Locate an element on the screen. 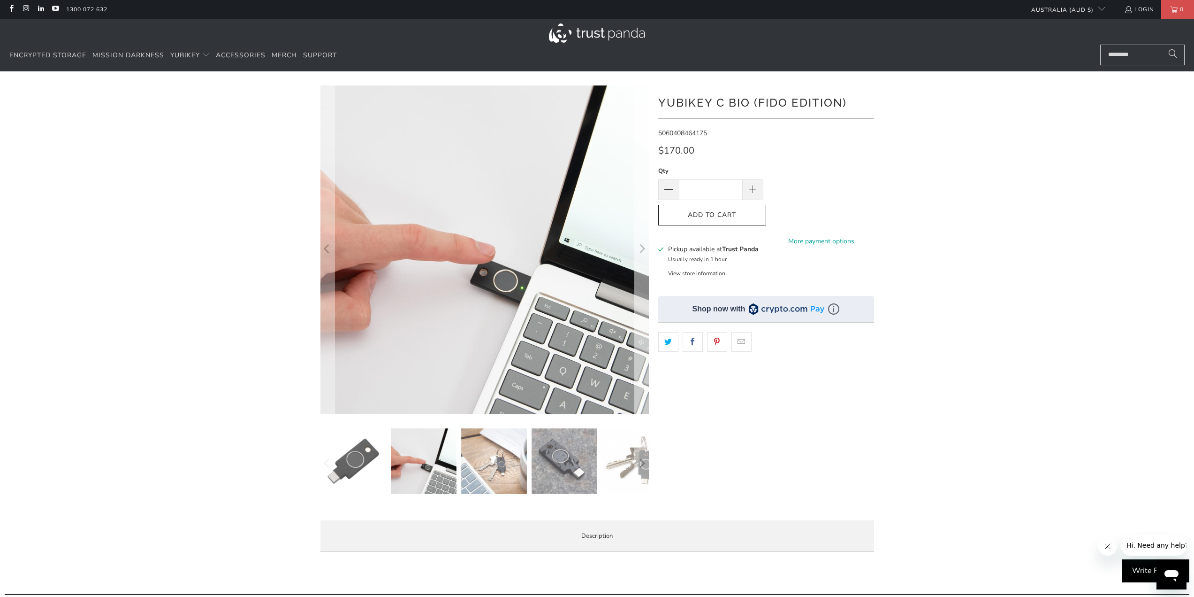  span: Add to Cart is located at coordinates (712, 215).